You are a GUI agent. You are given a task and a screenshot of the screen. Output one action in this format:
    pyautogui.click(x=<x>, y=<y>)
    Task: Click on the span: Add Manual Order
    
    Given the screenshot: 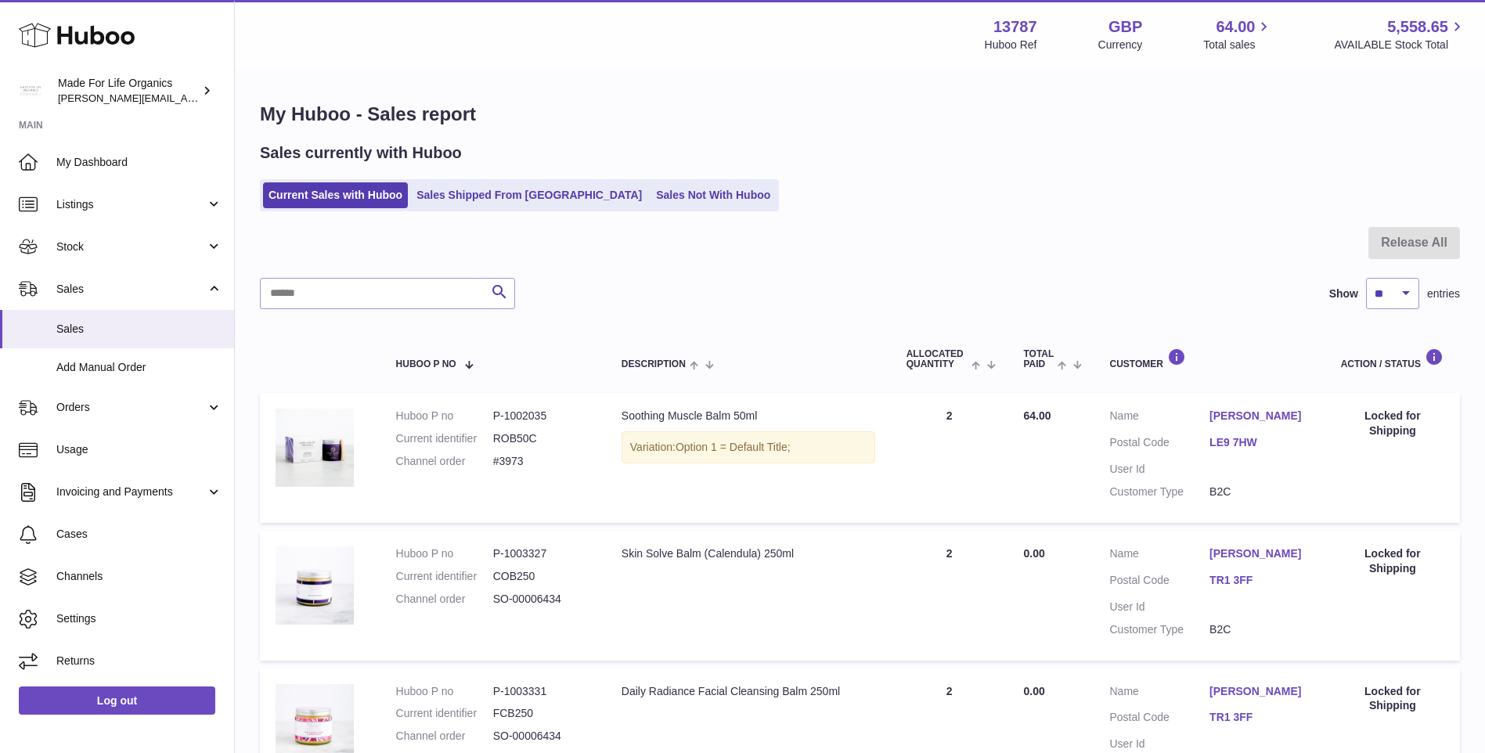 What is the action you would take?
    pyautogui.click(x=139, y=367)
    